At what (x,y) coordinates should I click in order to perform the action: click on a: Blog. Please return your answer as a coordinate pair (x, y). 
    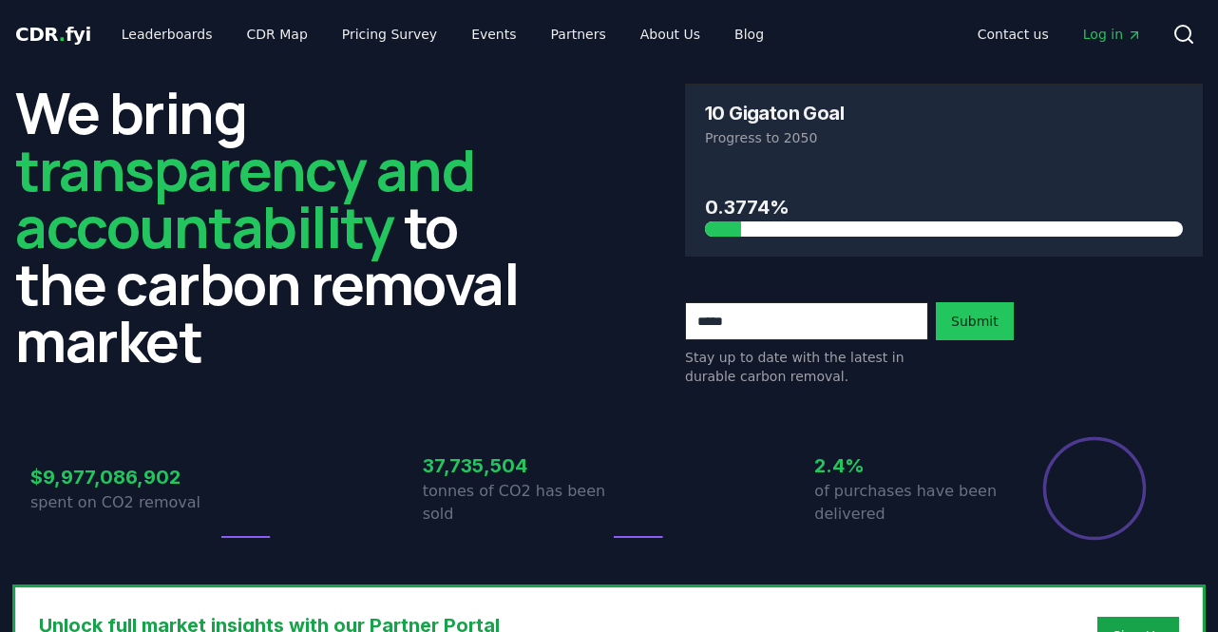
    Looking at the image, I should click on (749, 34).